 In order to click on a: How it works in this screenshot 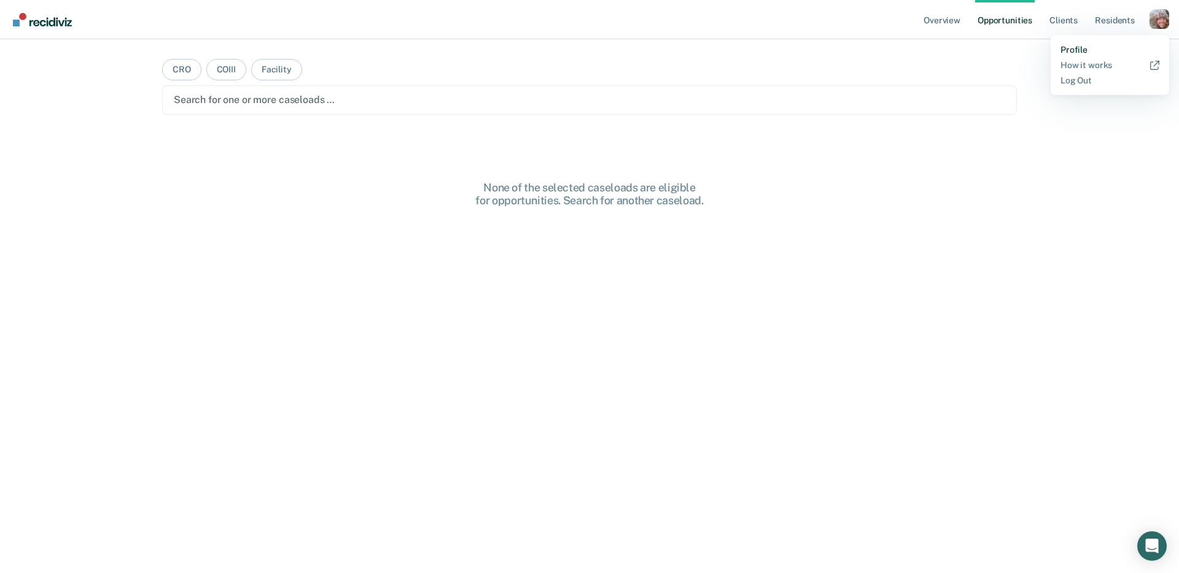, I will do `click(1109, 65)`.